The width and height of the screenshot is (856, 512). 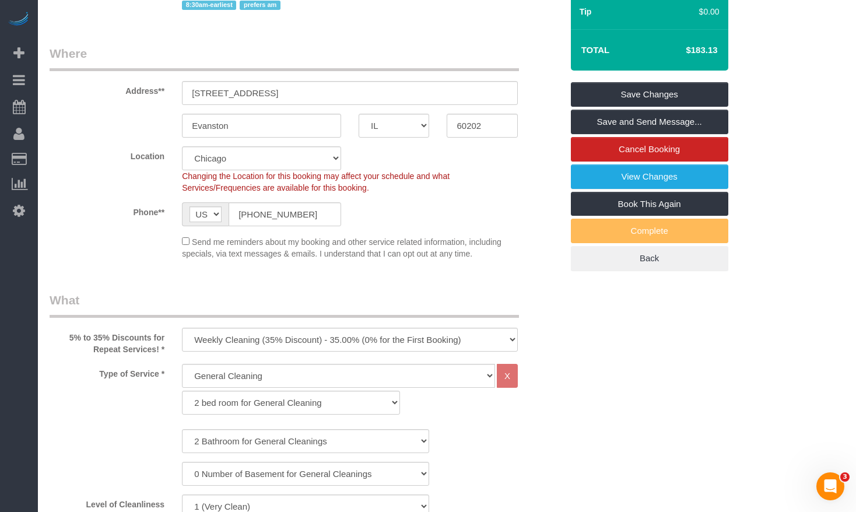 I want to click on a: Save and Send Message..., so click(x=650, y=122).